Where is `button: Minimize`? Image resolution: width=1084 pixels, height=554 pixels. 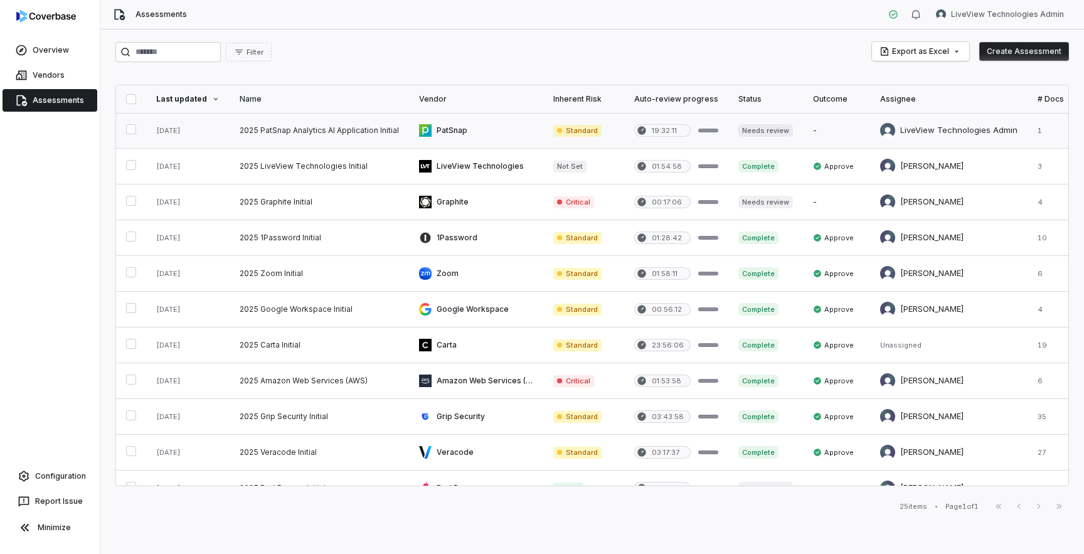 button: Minimize is located at coordinates (50, 527).